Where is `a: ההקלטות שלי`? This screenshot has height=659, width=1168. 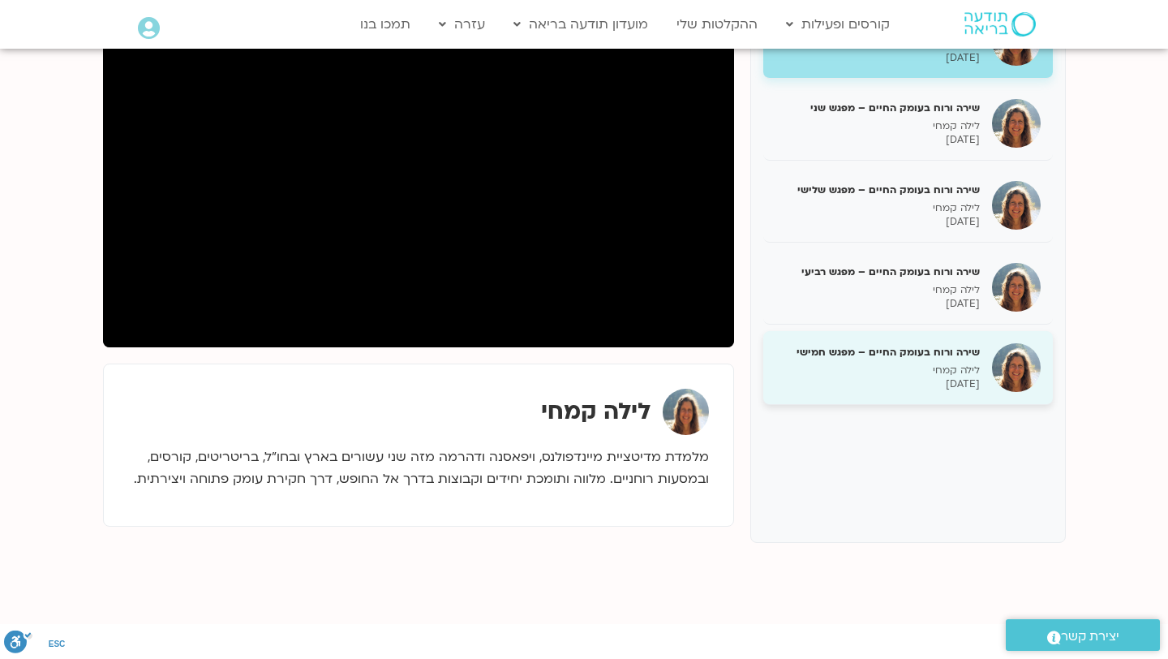
a: ההקלטות שלי is located at coordinates (717, 24).